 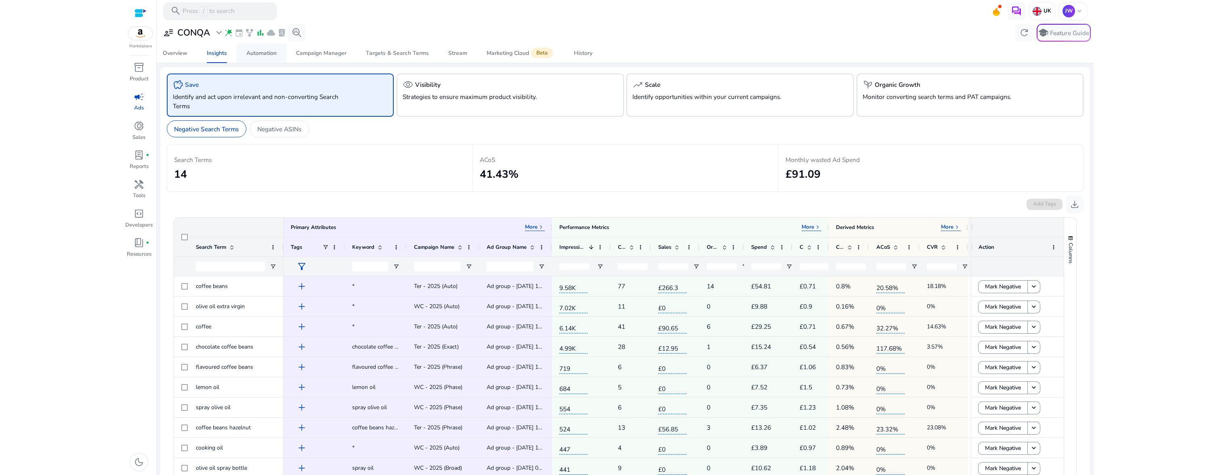 What do you see at coordinates (583, 53) in the screenshot?
I see `div: History` at bounding box center [583, 53].